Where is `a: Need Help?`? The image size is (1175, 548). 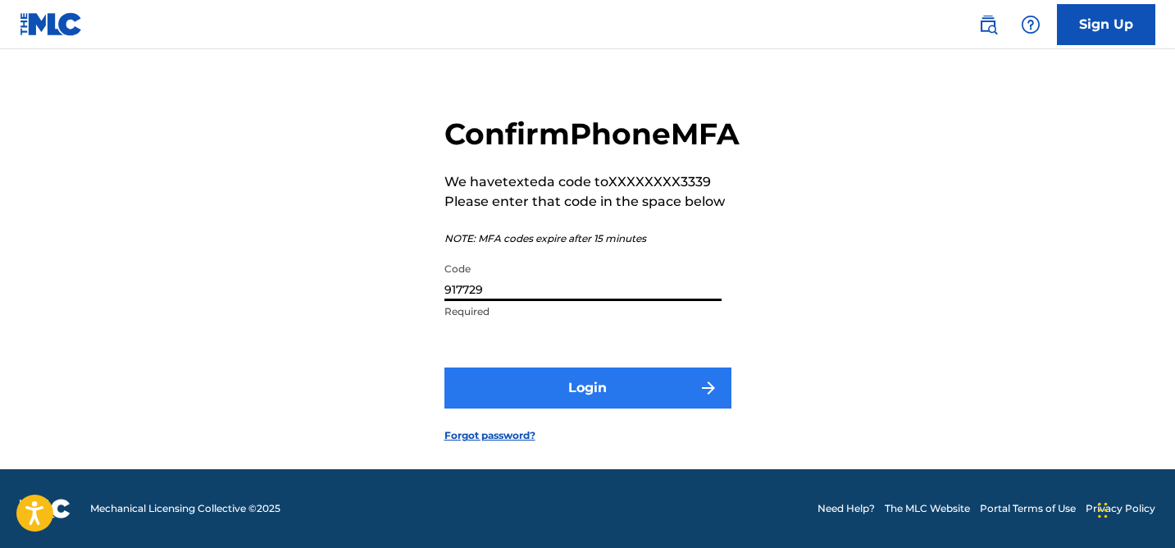
a: Need Help? is located at coordinates (846, 508).